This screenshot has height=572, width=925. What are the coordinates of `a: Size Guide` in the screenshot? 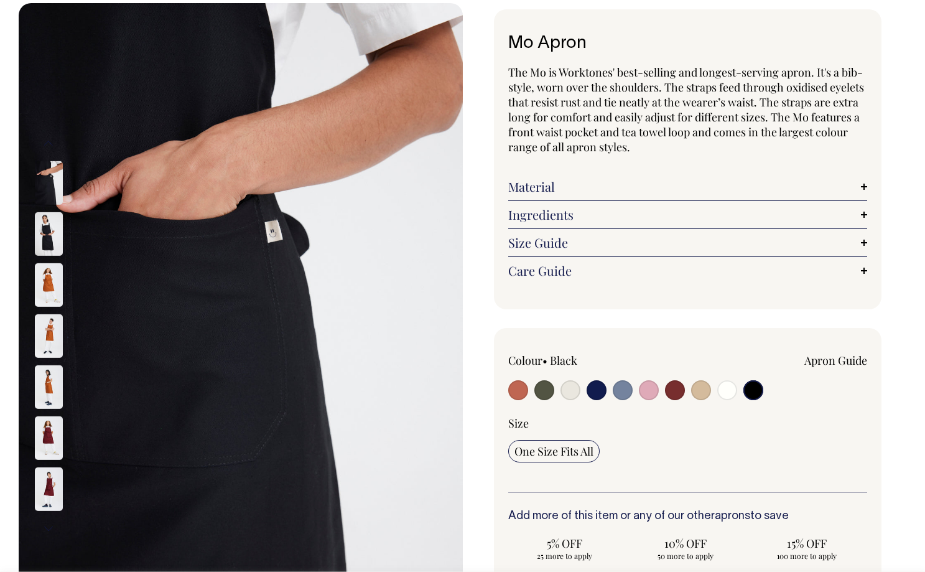 It's located at (688, 243).